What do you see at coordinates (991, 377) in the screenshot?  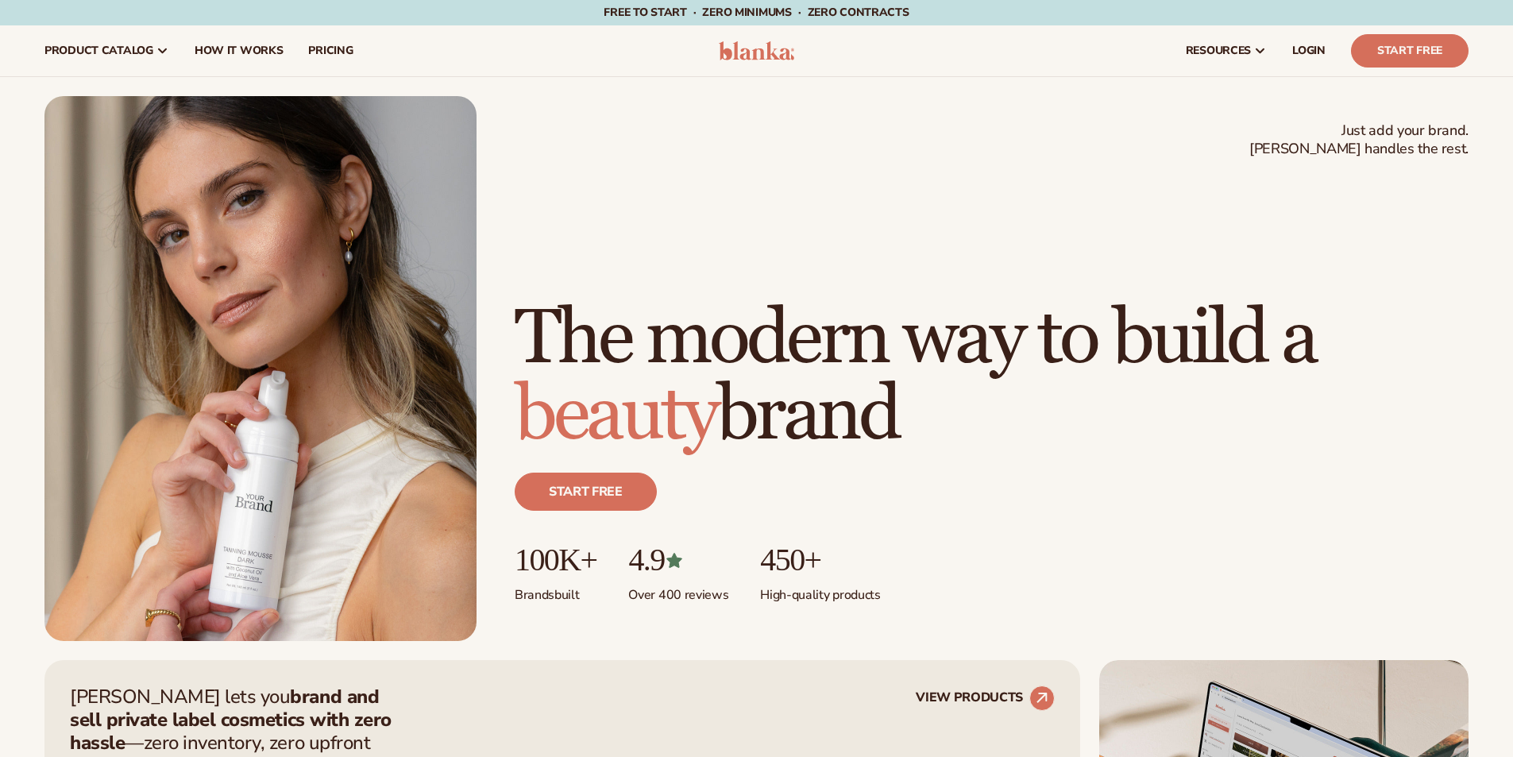 I see `h1: The modern way to build a brand` at bounding box center [991, 377].